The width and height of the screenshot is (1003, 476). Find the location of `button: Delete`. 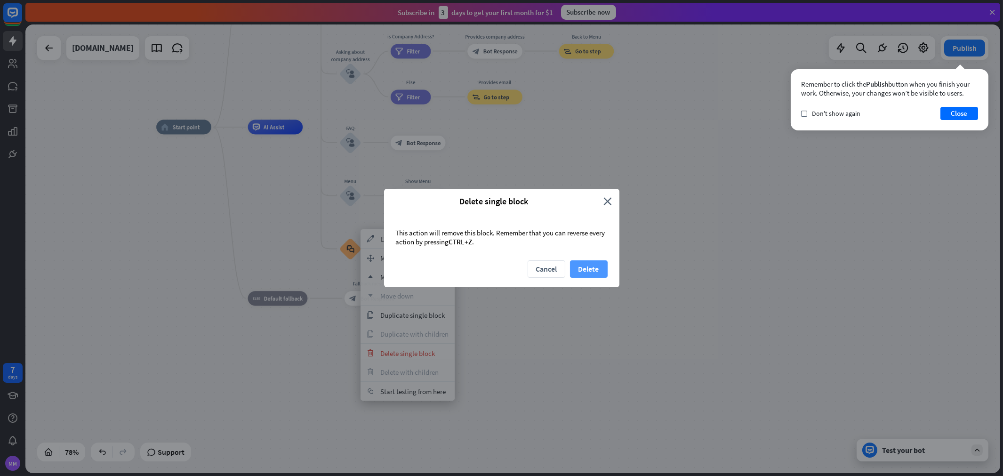

button: Delete is located at coordinates (589, 269).